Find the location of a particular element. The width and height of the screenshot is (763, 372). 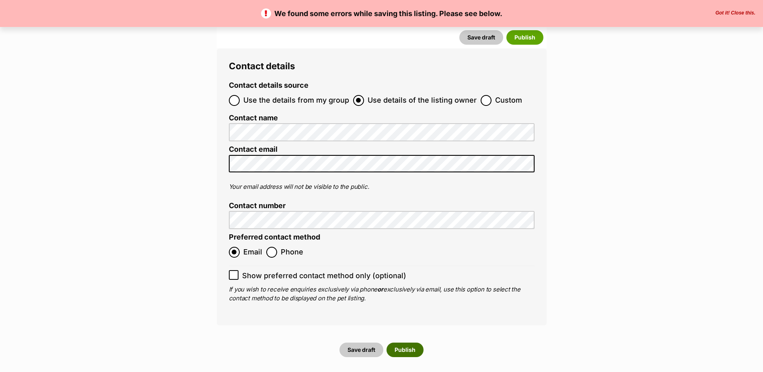

label: Contact number is located at coordinates (382, 206).